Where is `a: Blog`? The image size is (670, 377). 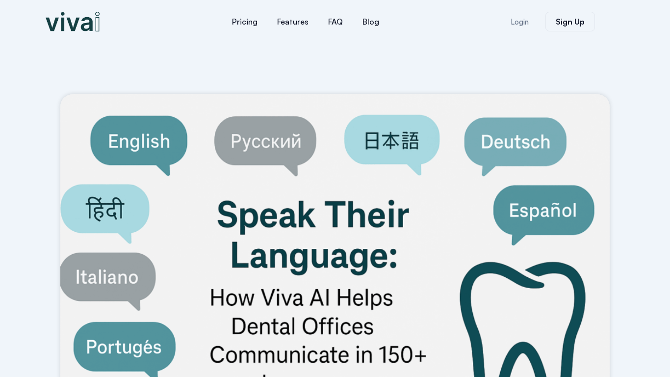 a: Blog is located at coordinates (371, 22).